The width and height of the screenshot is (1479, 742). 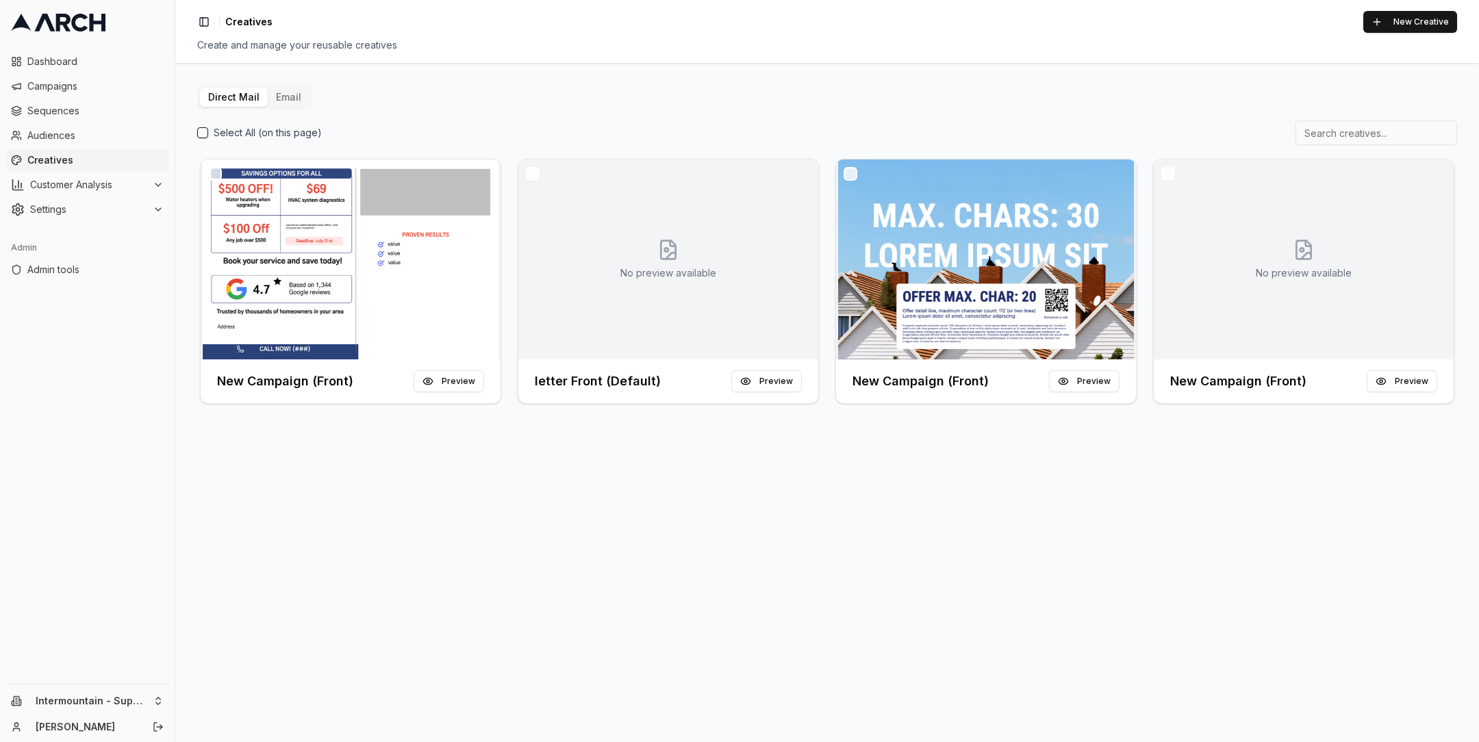 I want to click on button: Customer Analysis, so click(x=87, y=185).